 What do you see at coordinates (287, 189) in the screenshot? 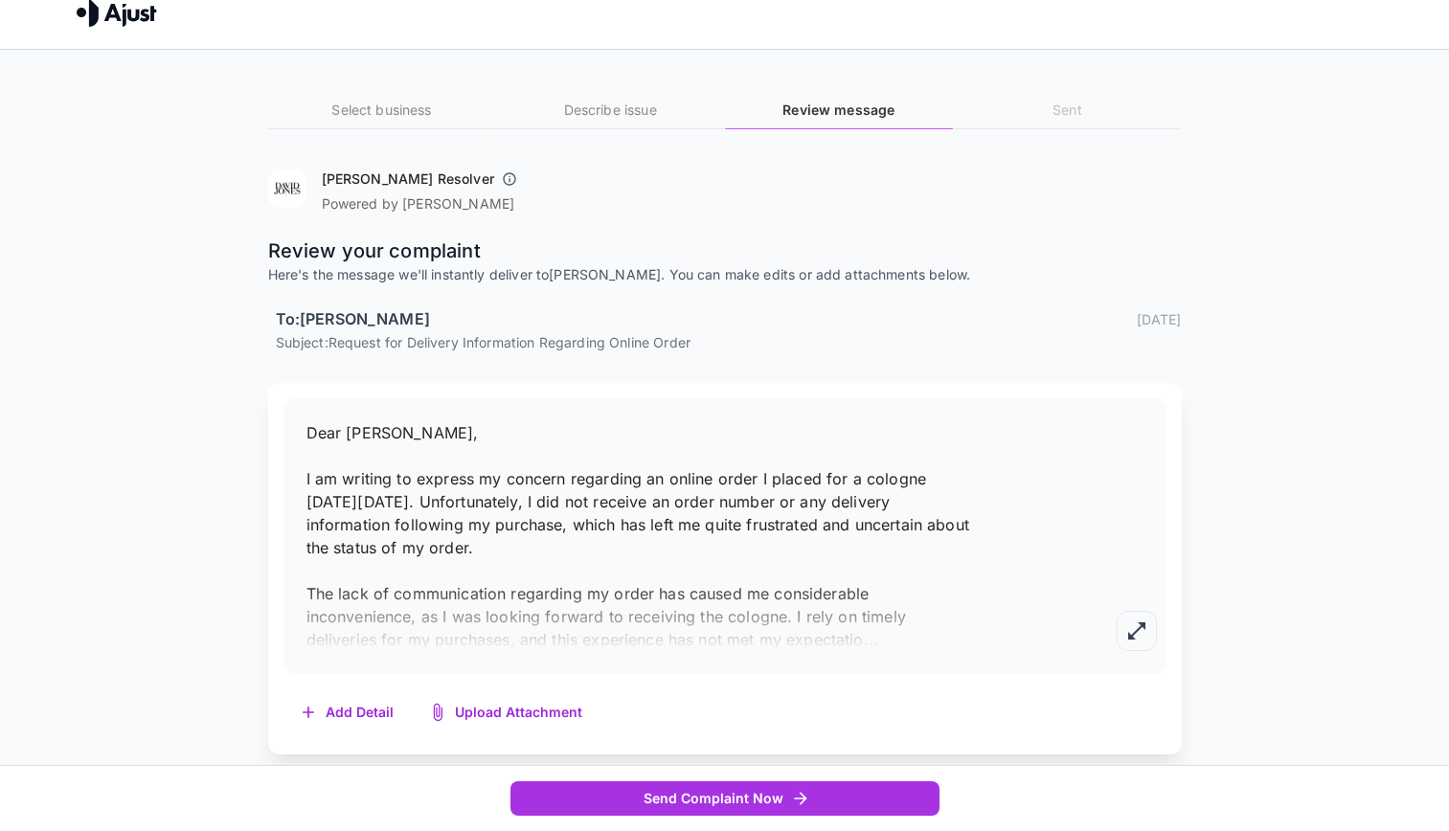
I see `img: David Jones` at bounding box center [287, 189].